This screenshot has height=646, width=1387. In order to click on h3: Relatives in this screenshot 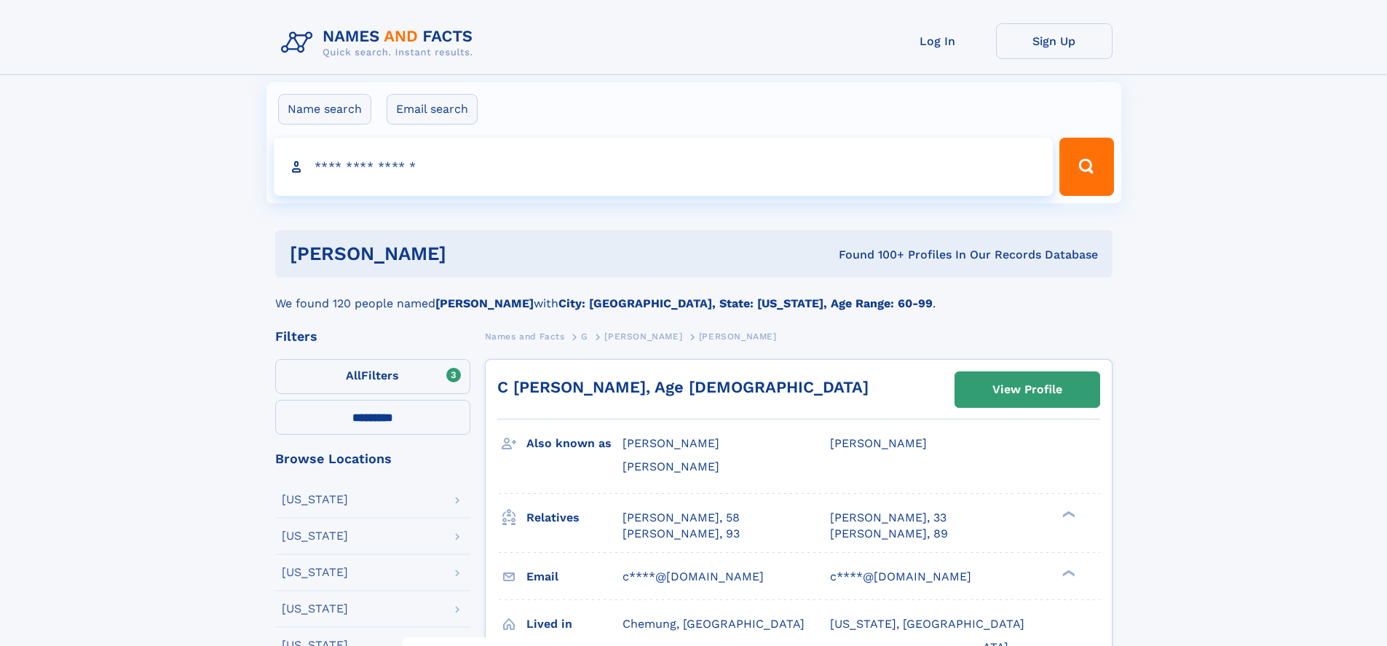, I will do `click(575, 518)`.